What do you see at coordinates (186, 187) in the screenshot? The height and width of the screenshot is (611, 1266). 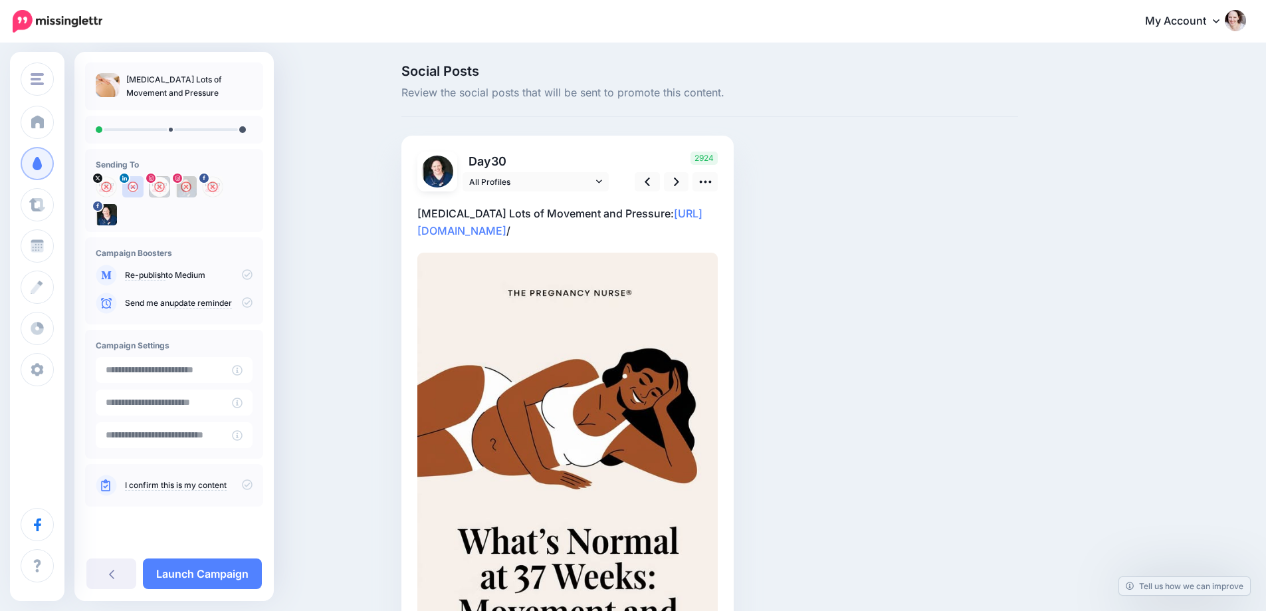 I see `img: 117675426_2401644286800900_3570104518066085037_n-bsa102293.jpg` at bounding box center [186, 187].